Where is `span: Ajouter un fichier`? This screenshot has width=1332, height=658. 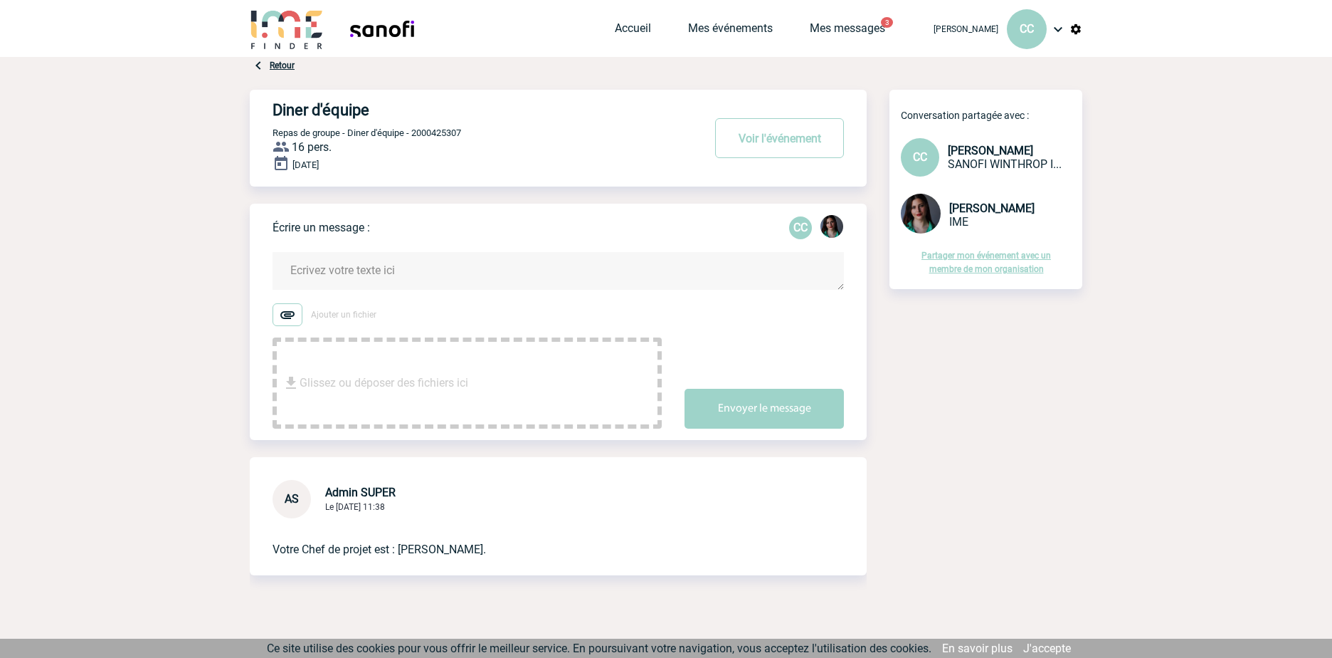
span: Ajouter un fichier is located at coordinates (344, 315).